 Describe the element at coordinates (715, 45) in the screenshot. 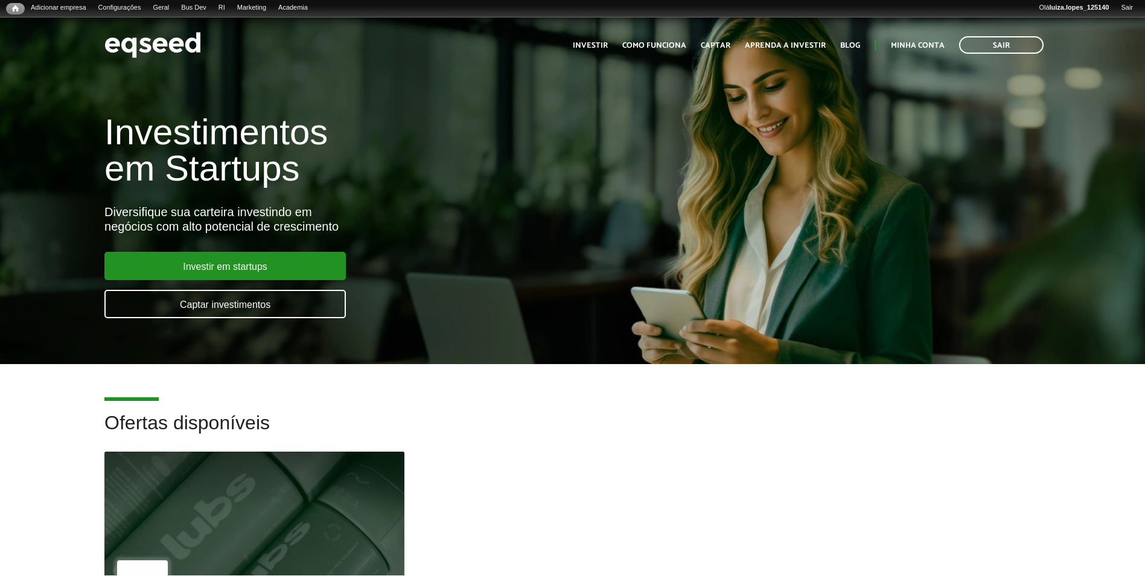

I see `a: Captar` at that location.